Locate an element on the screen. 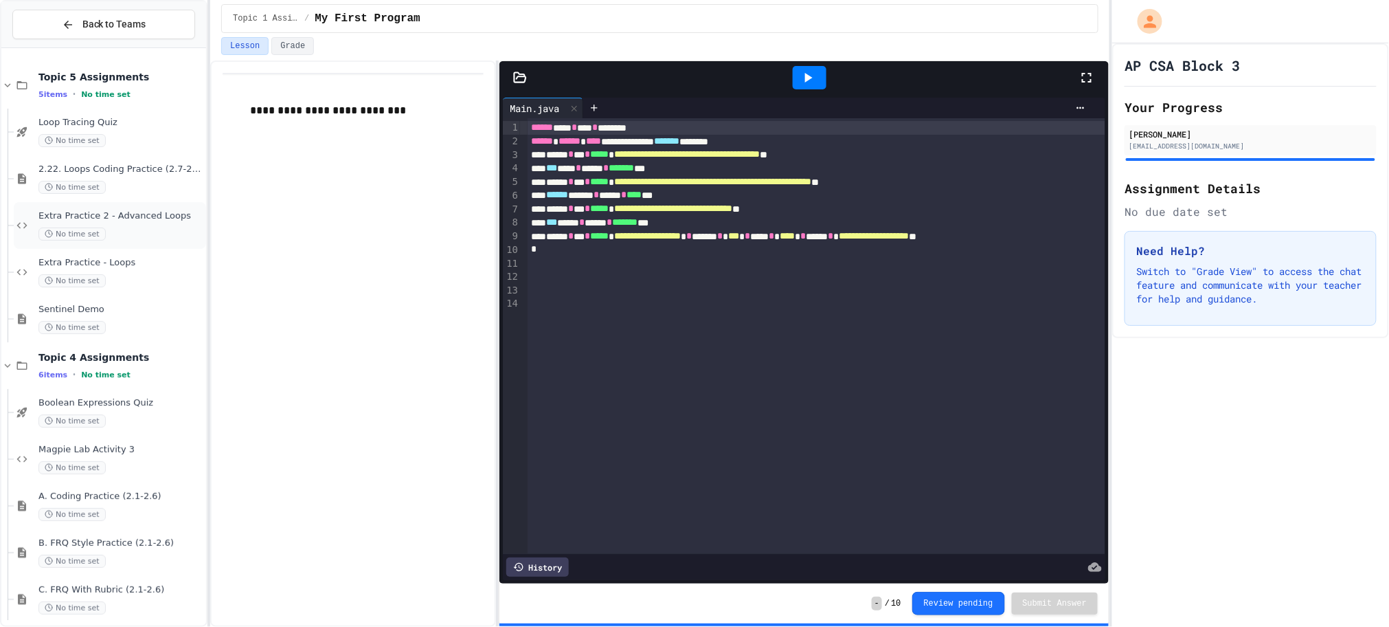 The width and height of the screenshot is (1389, 627). span: Boolean Expressions Quiz is located at coordinates (121, 403).